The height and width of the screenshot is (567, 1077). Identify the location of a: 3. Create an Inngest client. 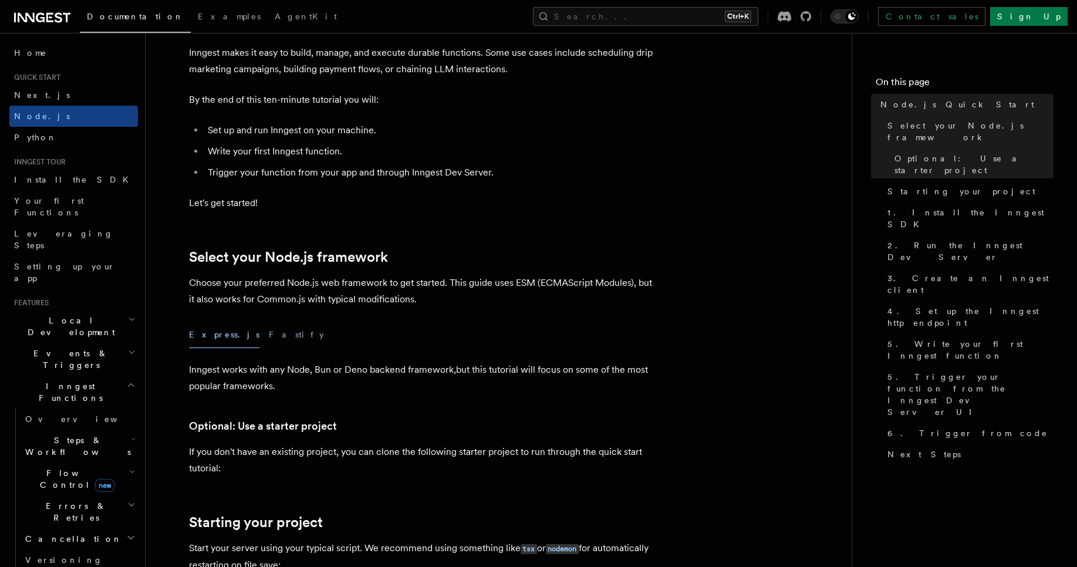
(967, 284).